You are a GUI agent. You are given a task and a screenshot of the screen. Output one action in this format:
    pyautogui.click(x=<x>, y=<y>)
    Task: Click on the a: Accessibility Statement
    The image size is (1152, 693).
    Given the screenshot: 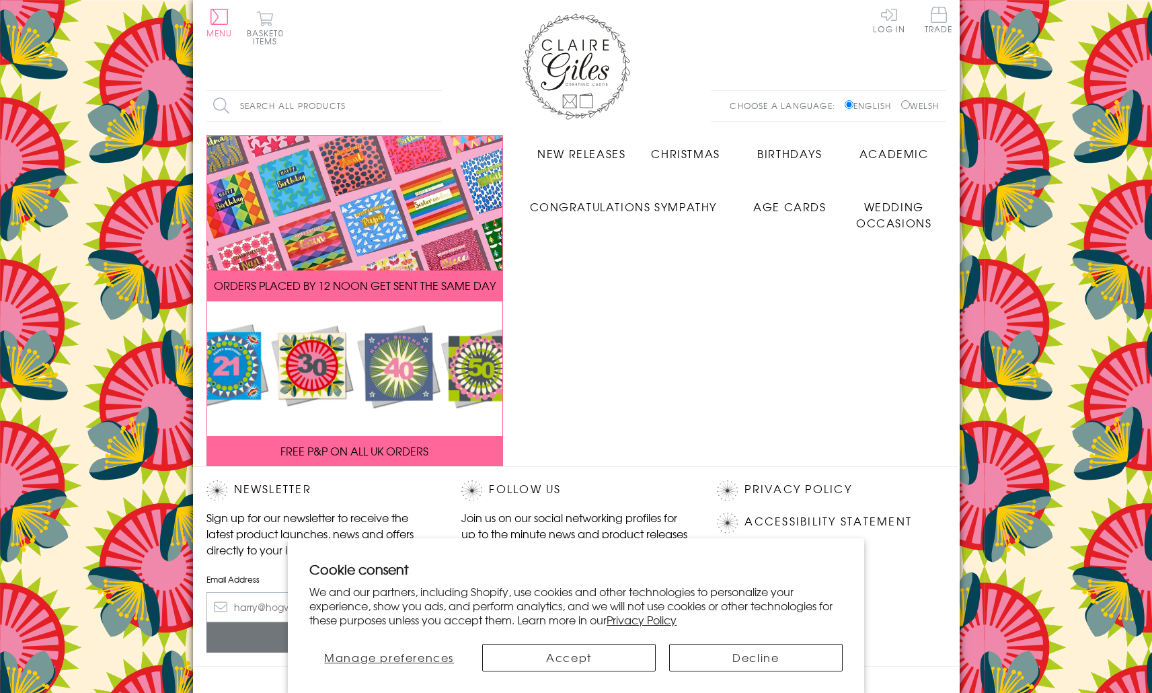 What is the action you would take?
    pyautogui.click(x=828, y=521)
    